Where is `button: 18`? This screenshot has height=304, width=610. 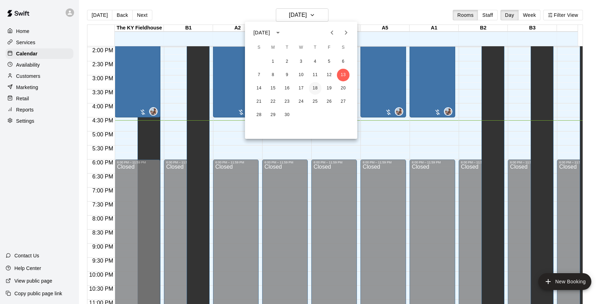
button: 18 is located at coordinates (315, 88).